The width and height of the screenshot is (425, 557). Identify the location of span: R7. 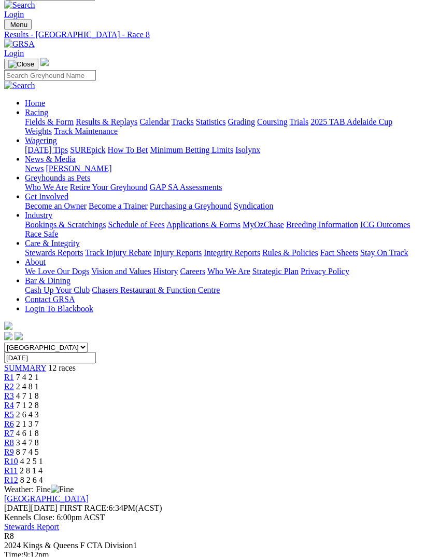
(9, 433).